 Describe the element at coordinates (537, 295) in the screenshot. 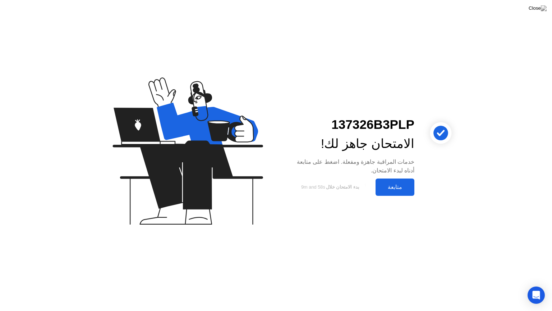

I see `div: Open Intercom Messenger` at that location.